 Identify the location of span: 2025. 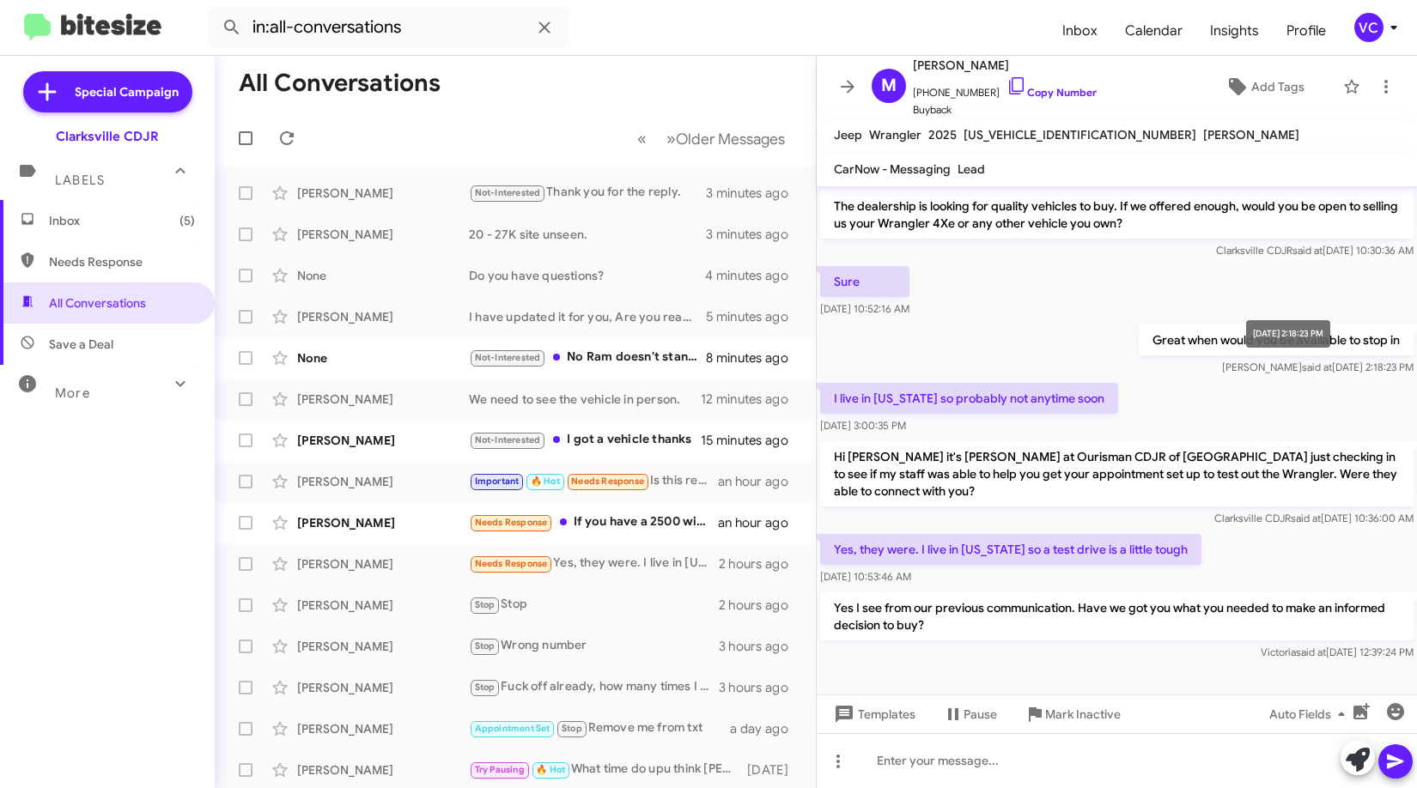
(942, 135).